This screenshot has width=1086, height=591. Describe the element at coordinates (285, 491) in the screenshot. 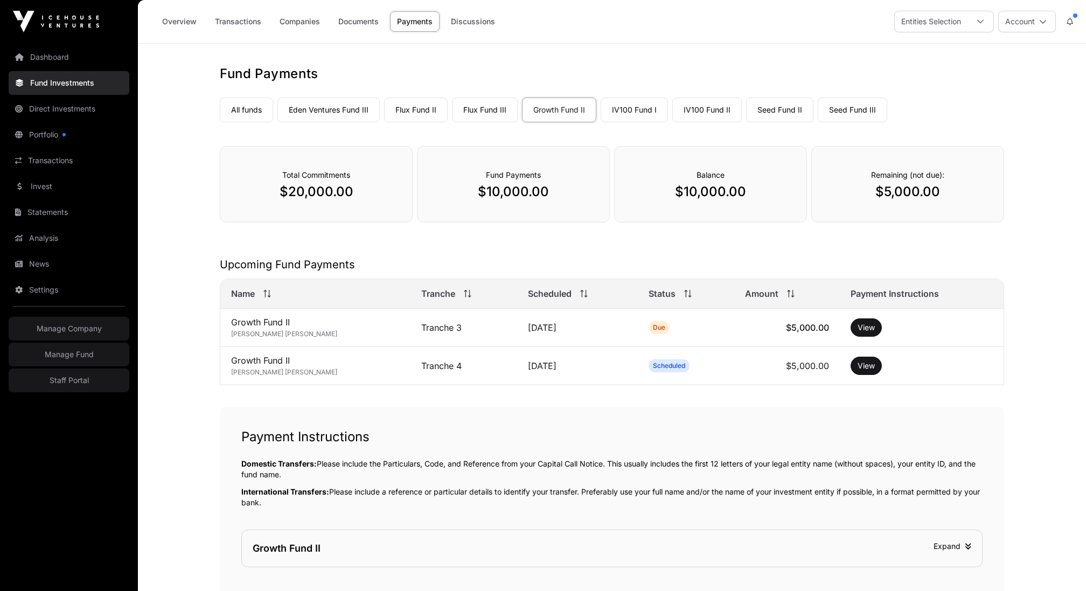

I see `span: International Transfers:` at that location.